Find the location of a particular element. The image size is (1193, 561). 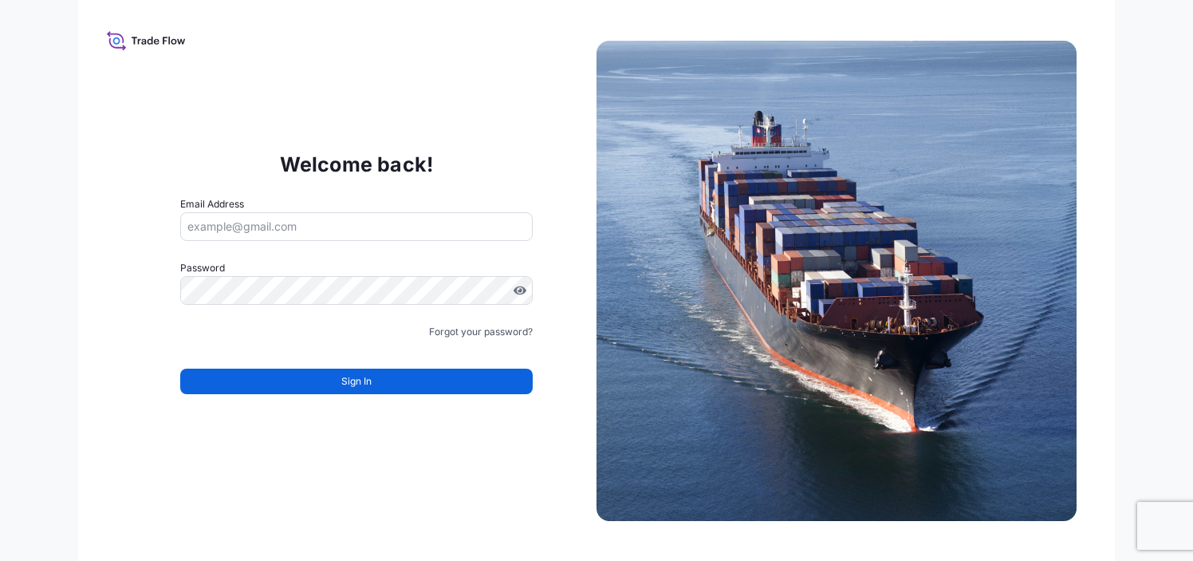

button: Sign In is located at coordinates (357, 381).